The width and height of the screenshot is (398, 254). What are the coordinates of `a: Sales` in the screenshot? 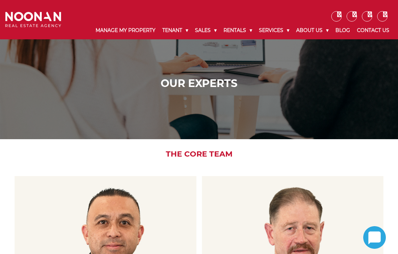 It's located at (206, 30).